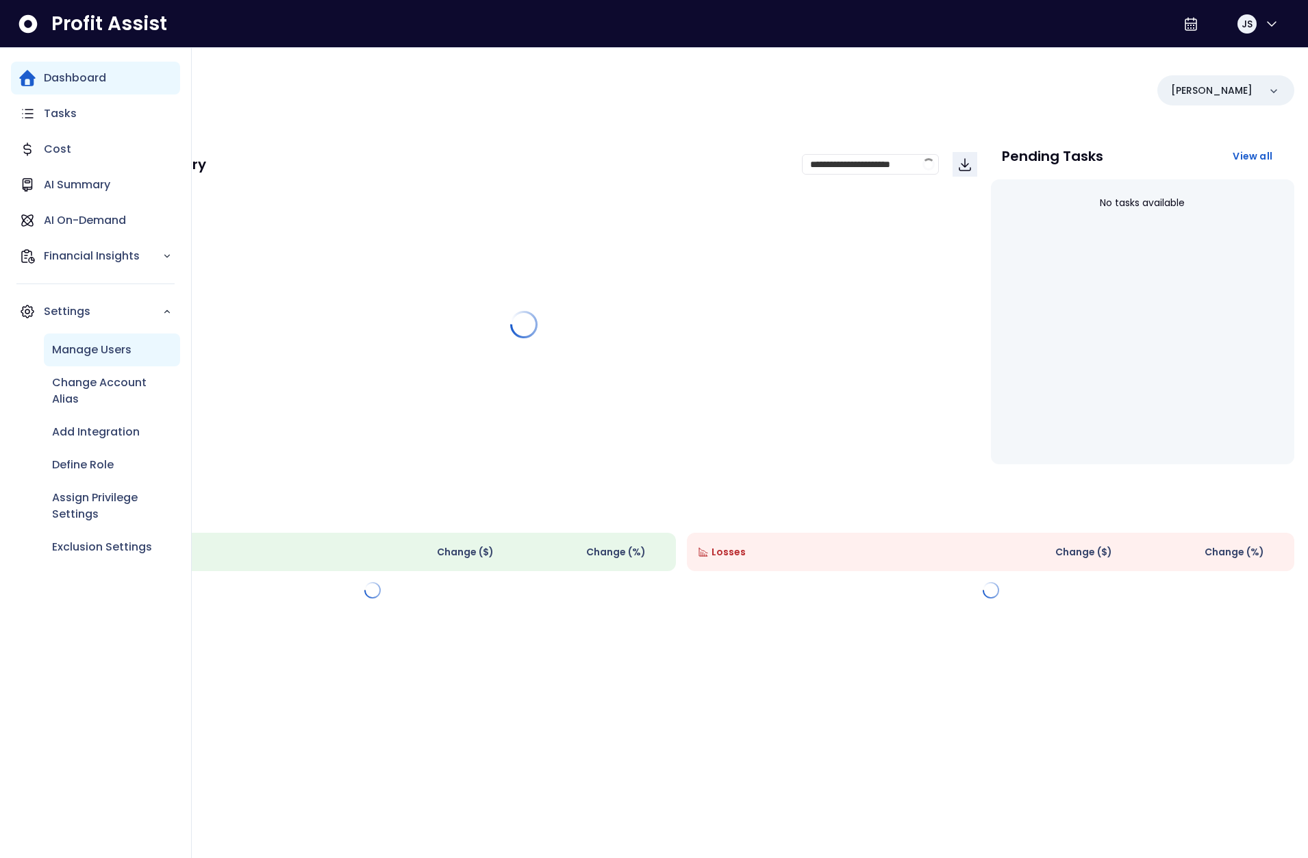  I want to click on p: Financial Insights, so click(103, 256).